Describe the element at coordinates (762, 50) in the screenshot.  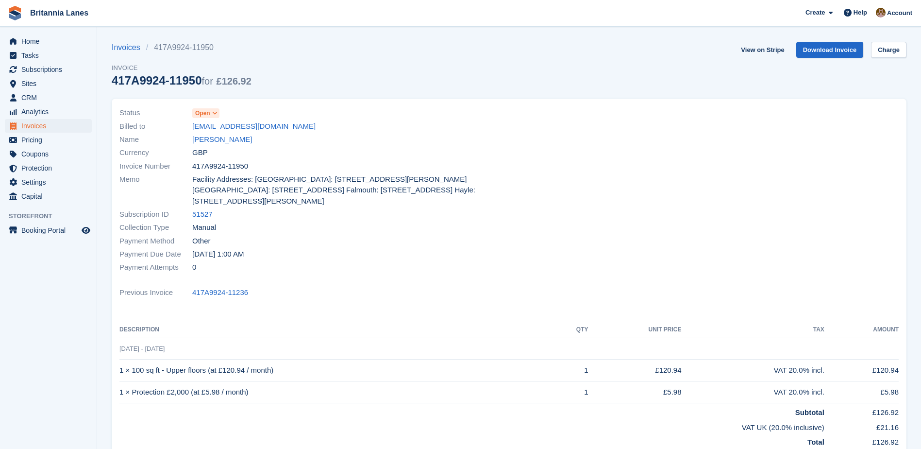
I see `a: View on Stripe` at that location.